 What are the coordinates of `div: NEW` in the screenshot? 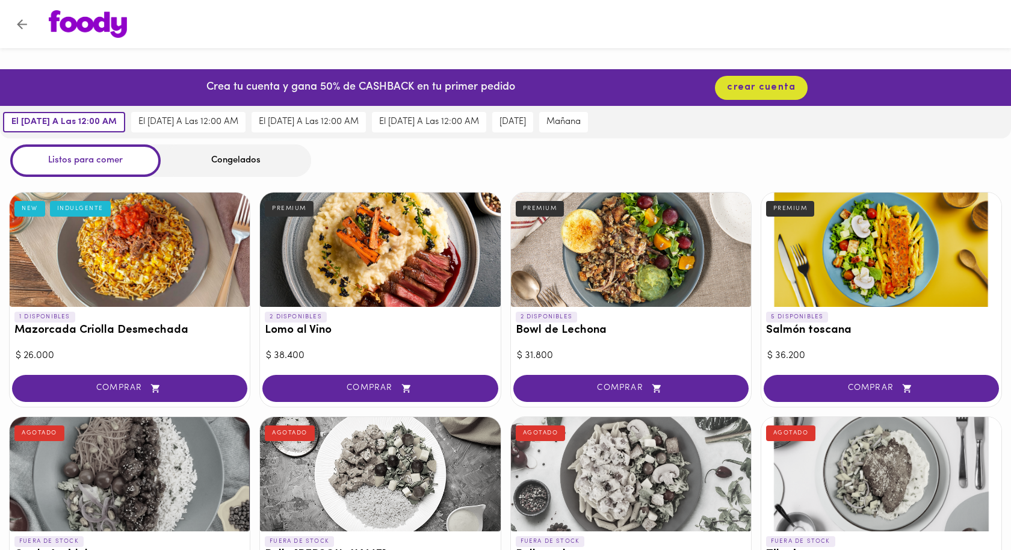 It's located at (29, 209).